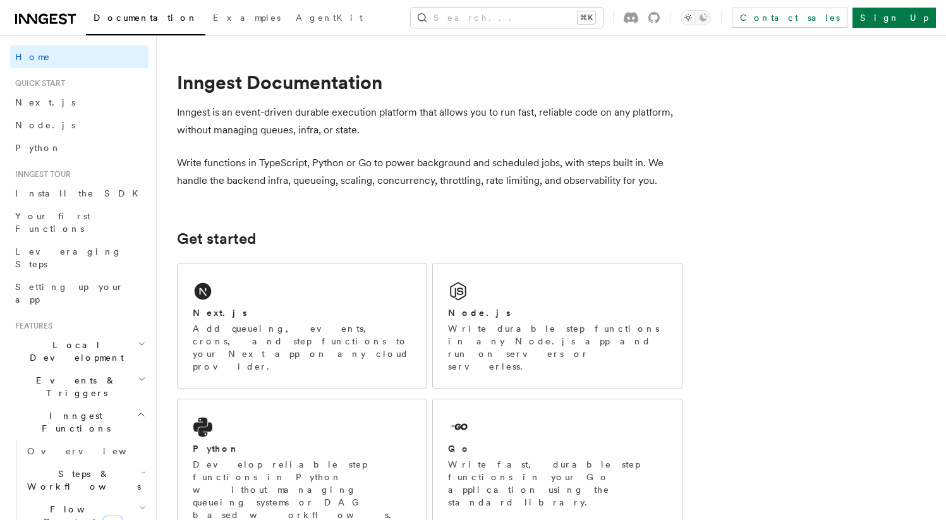  Describe the element at coordinates (79, 293) in the screenshot. I see `a: Setting up your app` at that location.